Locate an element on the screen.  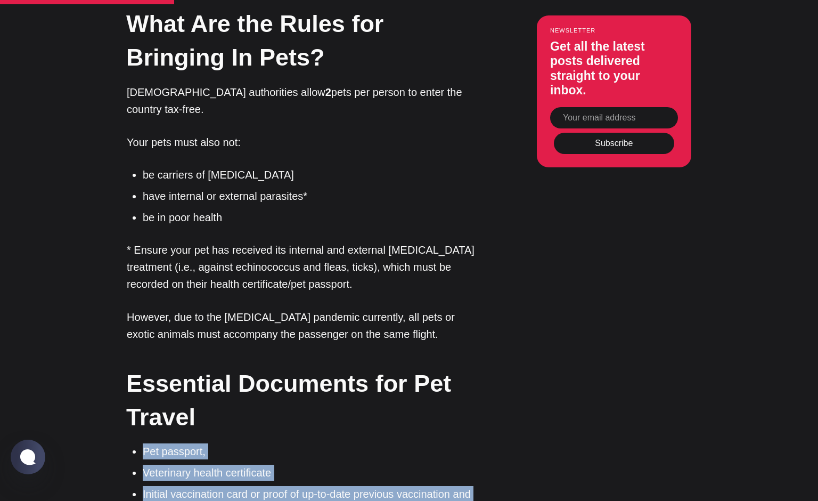
h2: Essential Documents for Pet Travel is located at coordinates (305, 400).